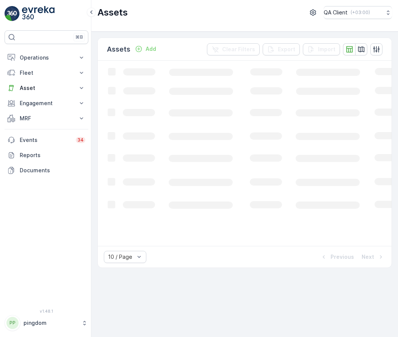 This screenshot has width=398, height=337. I want to click on p: Add, so click(151, 49).